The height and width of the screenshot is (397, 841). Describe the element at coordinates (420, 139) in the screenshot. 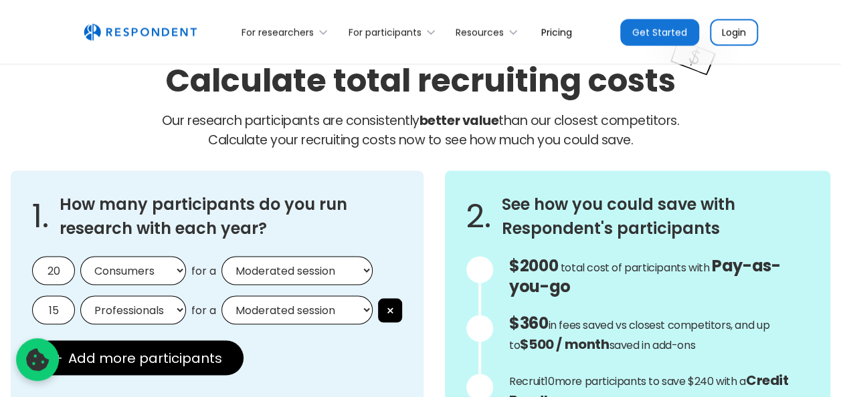

I see `span: Calculate your recruiting costs now to see how much you could save.` at that location.